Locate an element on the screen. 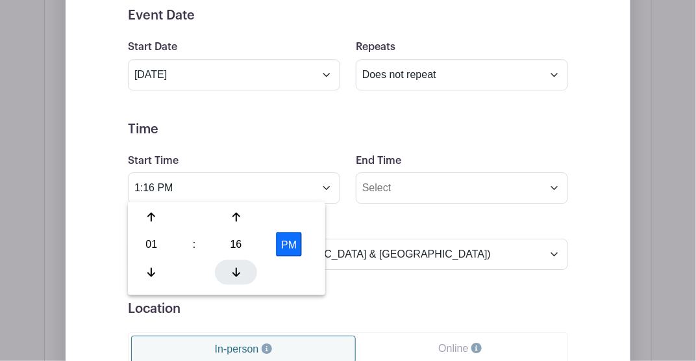 The width and height of the screenshot is (696, 361). h5: Time is located at coordinates (348, 129).